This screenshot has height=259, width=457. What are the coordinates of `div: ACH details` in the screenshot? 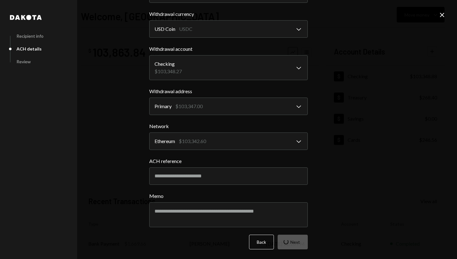 It's located at (29, 49).